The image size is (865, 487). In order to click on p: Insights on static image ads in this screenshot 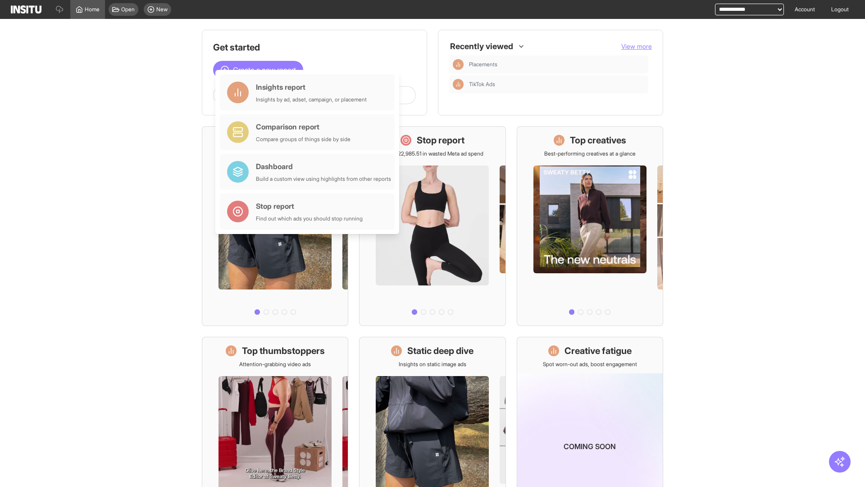, I will do `click(433, 364)`.